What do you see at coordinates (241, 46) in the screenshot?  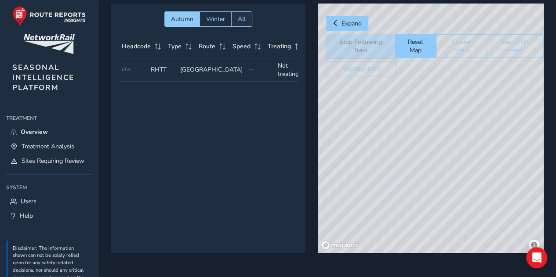 I see `span: Speed` at bounding box center [241, 46].